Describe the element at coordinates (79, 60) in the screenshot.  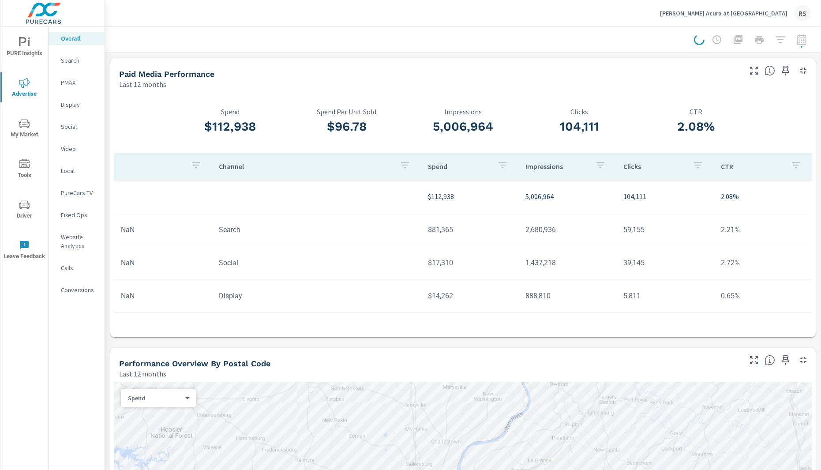
I see `p: Search` at that location.